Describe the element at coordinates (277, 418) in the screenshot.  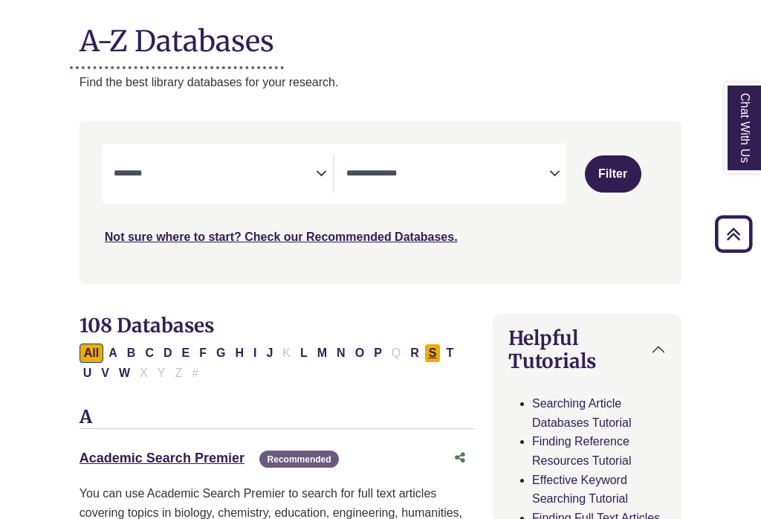
I see `h3: A` at that location.